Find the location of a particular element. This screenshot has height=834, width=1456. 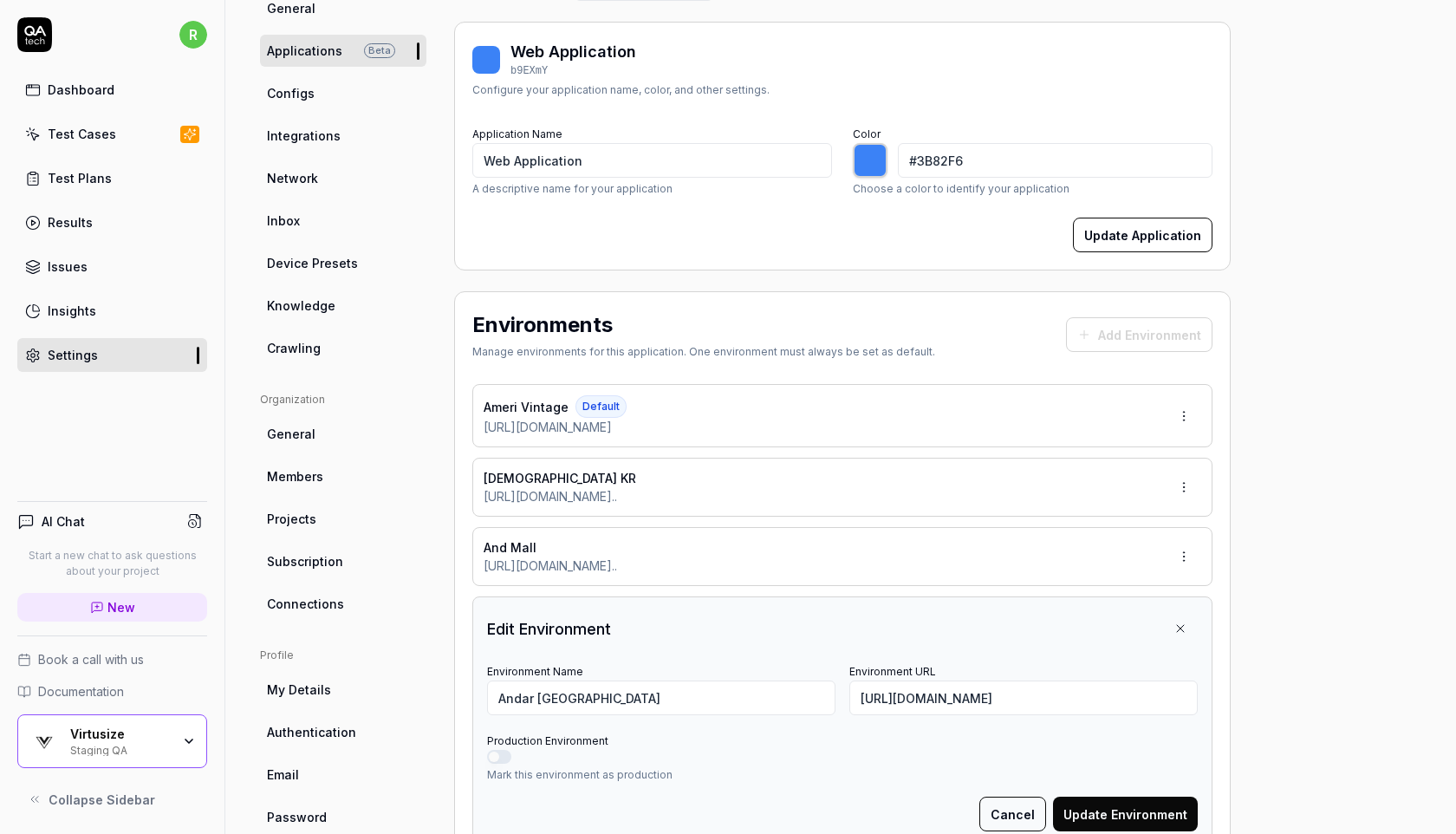

a: Test Plans is located at coordinates (112, 177).